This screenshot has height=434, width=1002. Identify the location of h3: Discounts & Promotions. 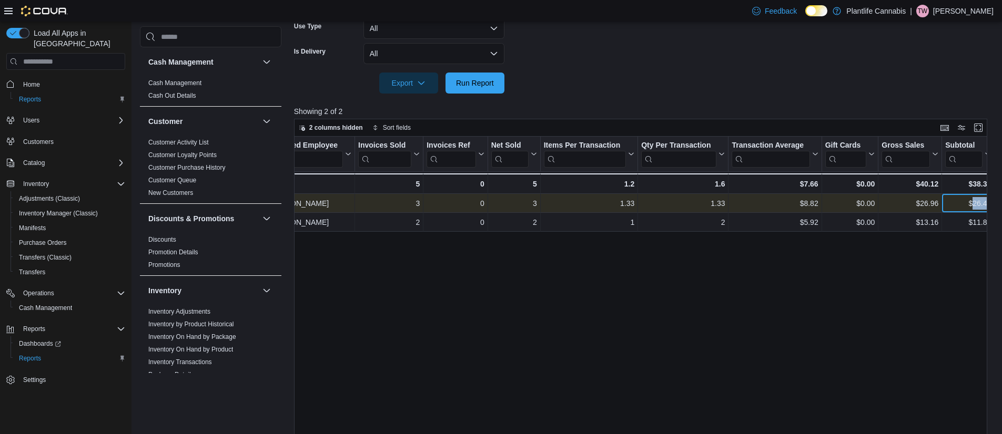
(191, 219).